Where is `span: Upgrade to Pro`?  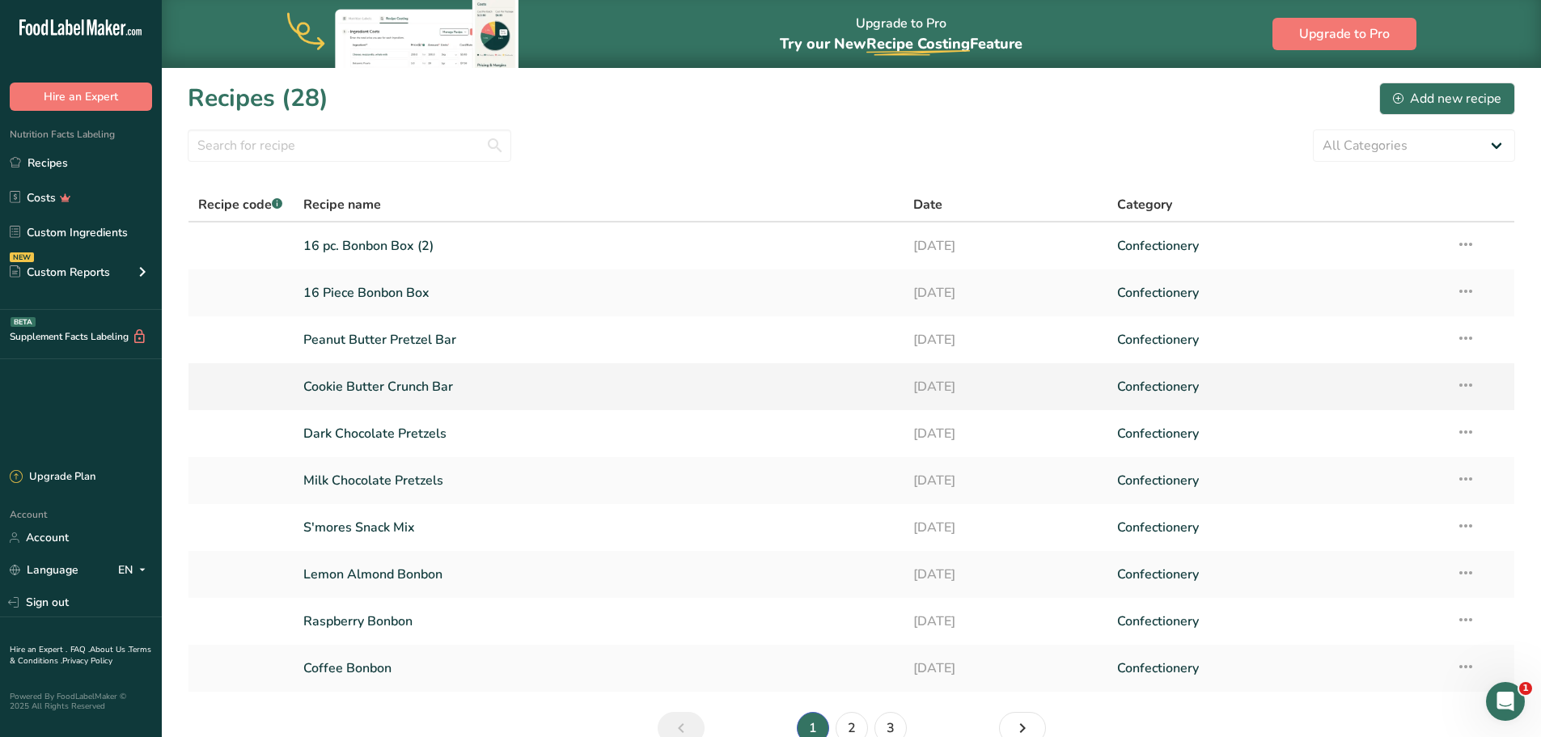
span: Upgrade to Pro is located at coordinates (1344, 34).